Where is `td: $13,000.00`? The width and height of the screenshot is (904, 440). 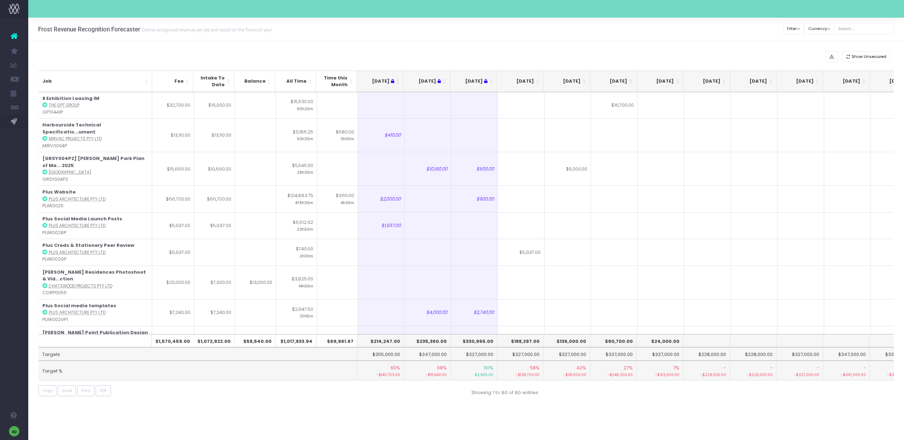 td: $13,000.00 is located at coordinates (256, 282).